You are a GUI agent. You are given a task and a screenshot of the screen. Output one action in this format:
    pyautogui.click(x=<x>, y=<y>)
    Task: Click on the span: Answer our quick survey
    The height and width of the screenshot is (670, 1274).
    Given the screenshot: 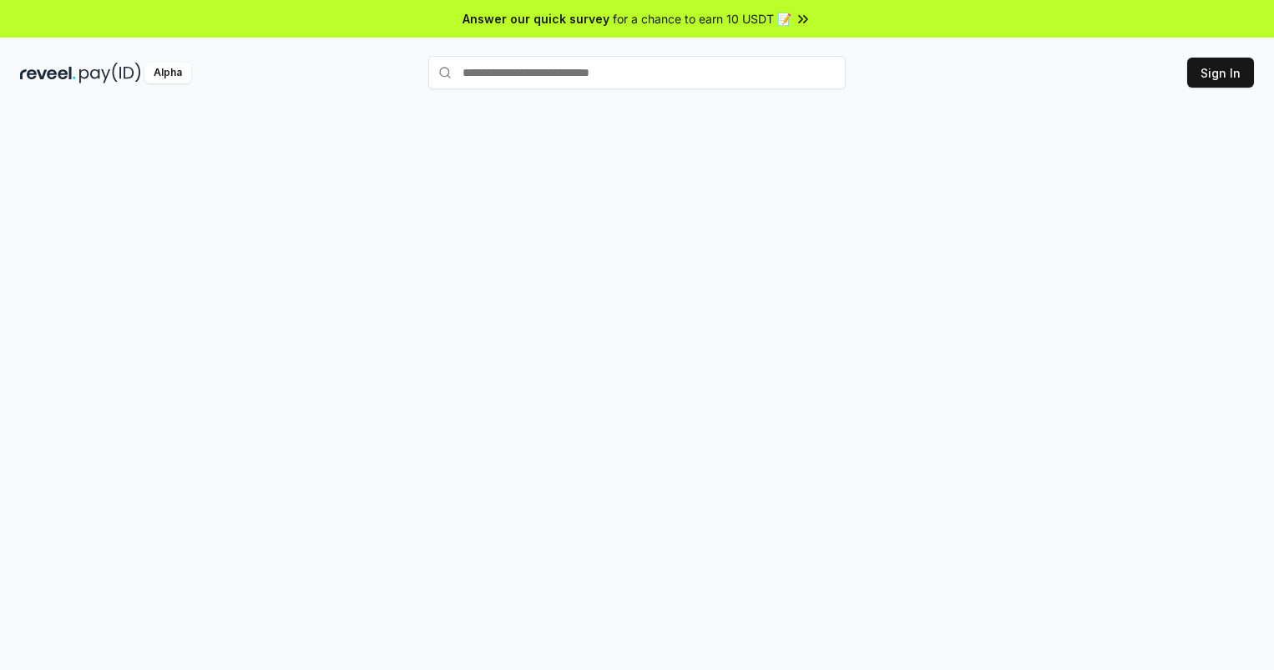 What is the action you would take?
    pyautogui.click(x=536, y=18)
    